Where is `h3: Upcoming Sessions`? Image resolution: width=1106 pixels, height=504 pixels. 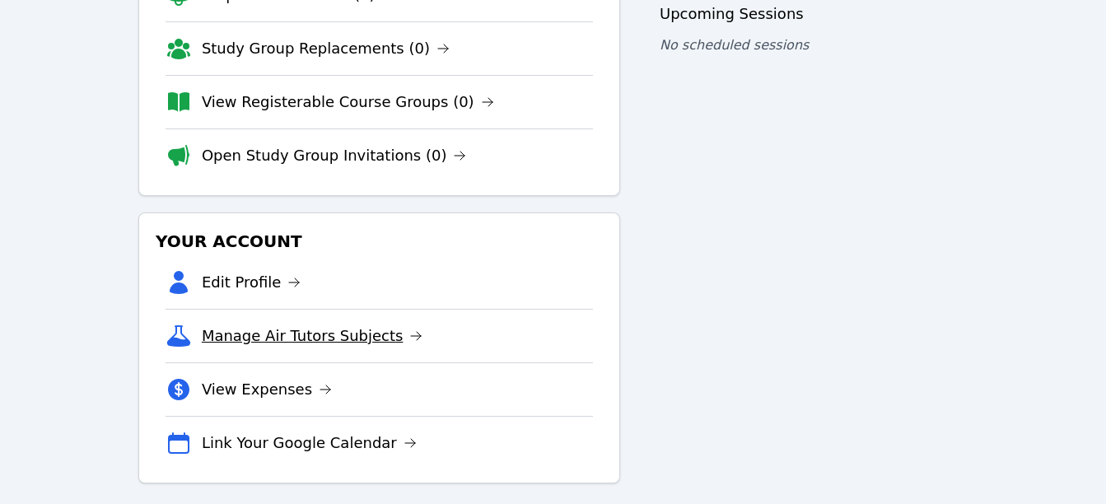
h3: Upcoming Sessions is located at coordinates (814, 14).